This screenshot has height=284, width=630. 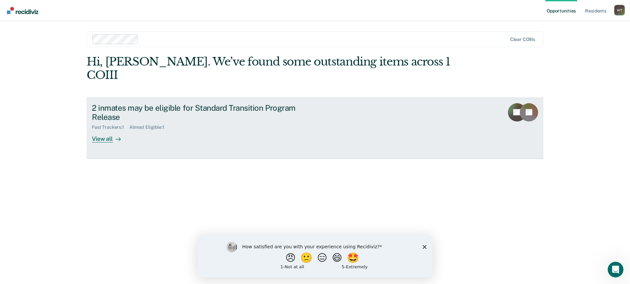 What do you see at coordinates (120, 11) in the screenshot?
I see `div: How satisfied are you with your experience using Recidiviz?` at bounding box center [120, 11].